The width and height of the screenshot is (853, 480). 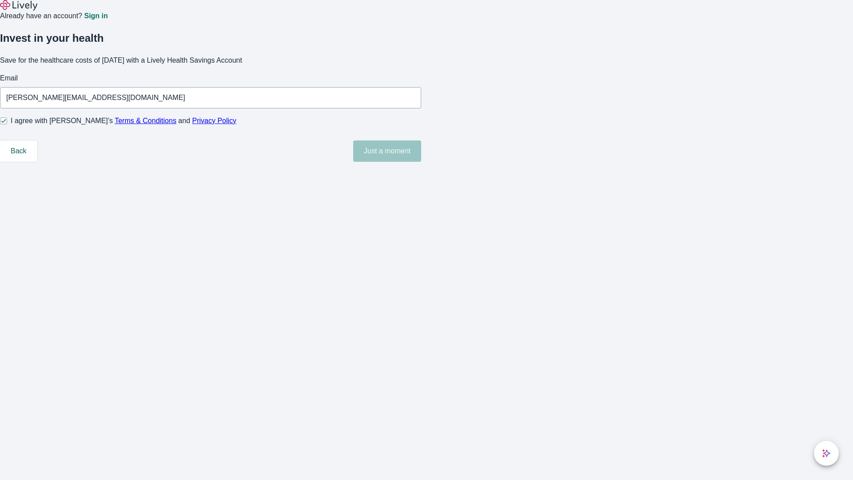 What do you see at coordinates (215, 120) in the screenshot?
I see `a: Privacy Policy` at bounding box center [215, 120].